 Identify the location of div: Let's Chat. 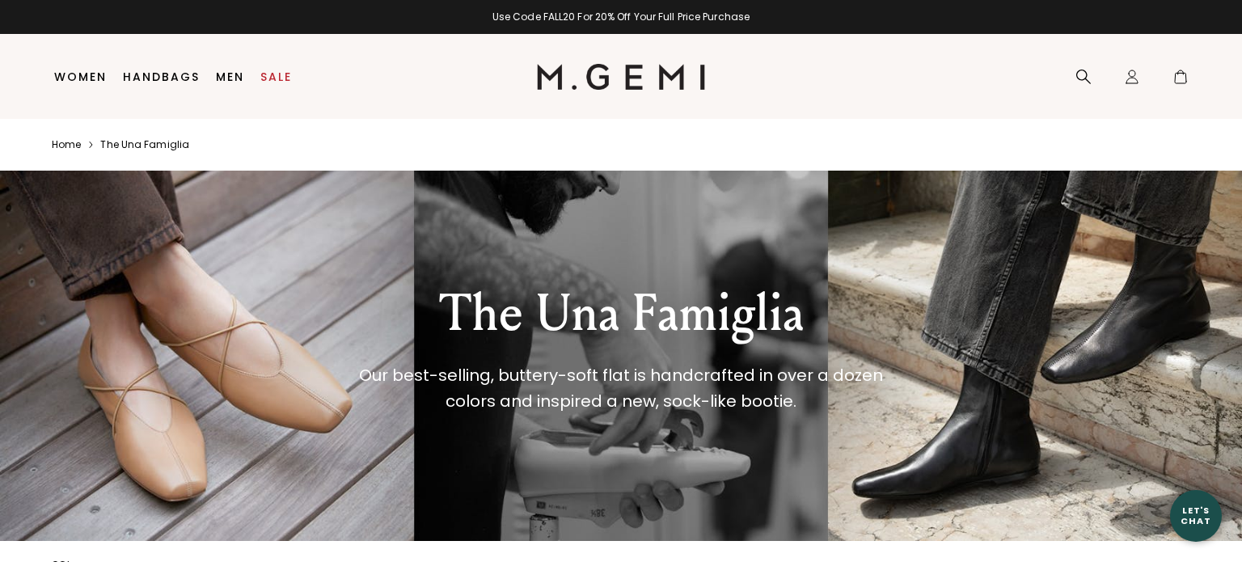
(1196, 515).